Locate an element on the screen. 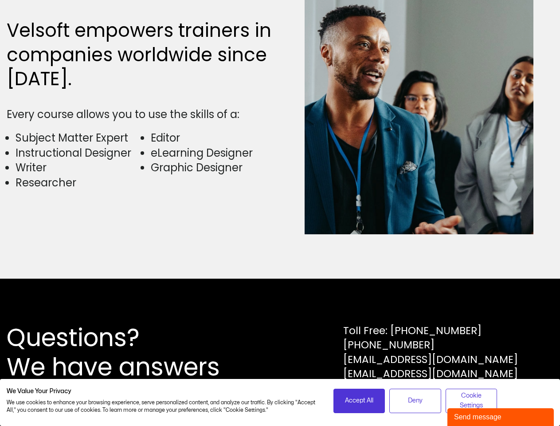 This screenshot has height=426, width=560. li: Graphic Designer is located at coordinates (213, 168).